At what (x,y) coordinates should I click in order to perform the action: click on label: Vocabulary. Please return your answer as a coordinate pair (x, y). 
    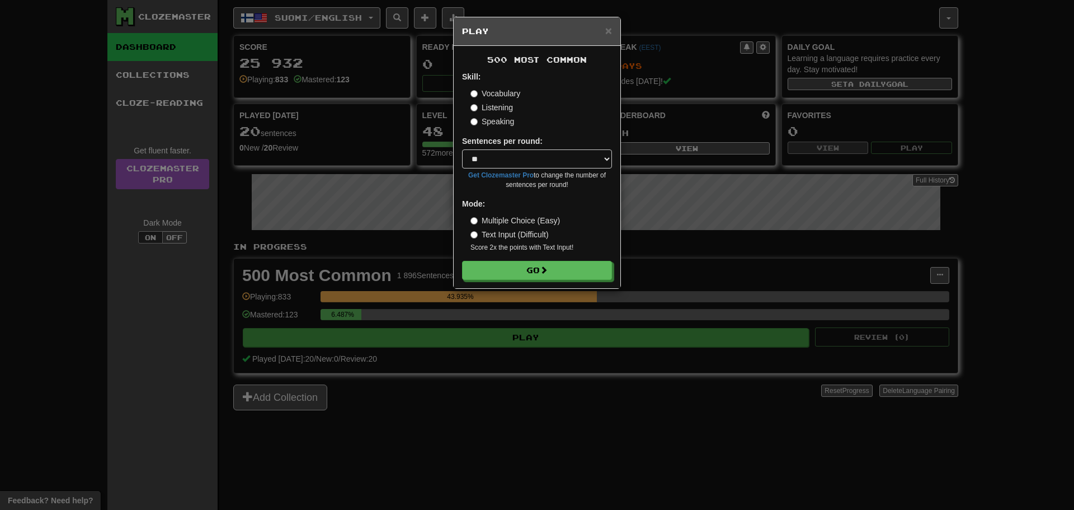
    Looking at the image, I should click on (495, 93).